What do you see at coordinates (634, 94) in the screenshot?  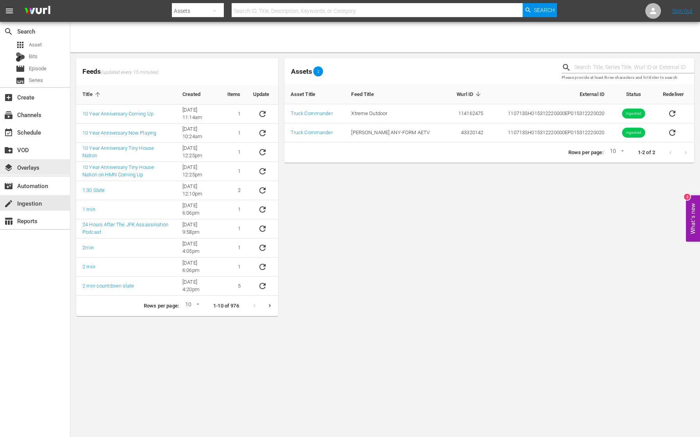 I see `th: Status` at bounding box center [634, 94].